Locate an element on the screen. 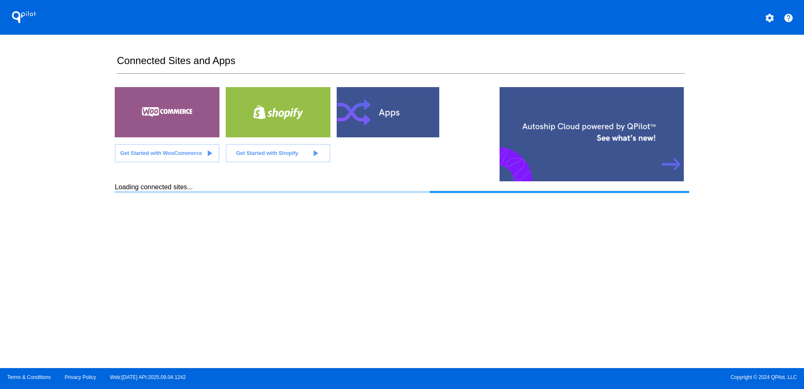 The width and height of the screenshot is (804, 389). a: Get Started with Shopify is located at coordinates (278, 153).